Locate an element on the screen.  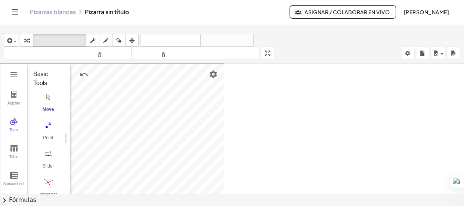
font: teclado is located at coordinates (59, 40).